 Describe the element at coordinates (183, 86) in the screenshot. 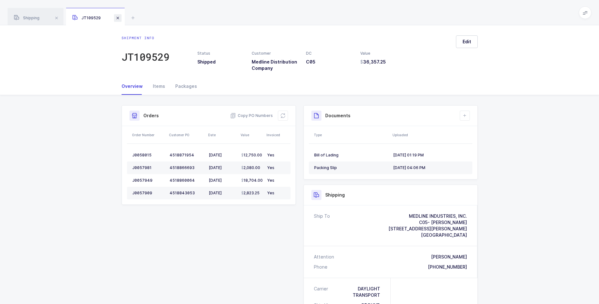

I see `div: Packages` at that location.